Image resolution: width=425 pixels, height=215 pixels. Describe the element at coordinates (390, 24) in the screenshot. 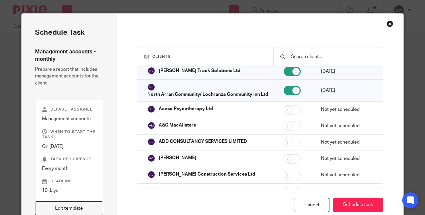

I see `div: Close this dialog window` at that location.